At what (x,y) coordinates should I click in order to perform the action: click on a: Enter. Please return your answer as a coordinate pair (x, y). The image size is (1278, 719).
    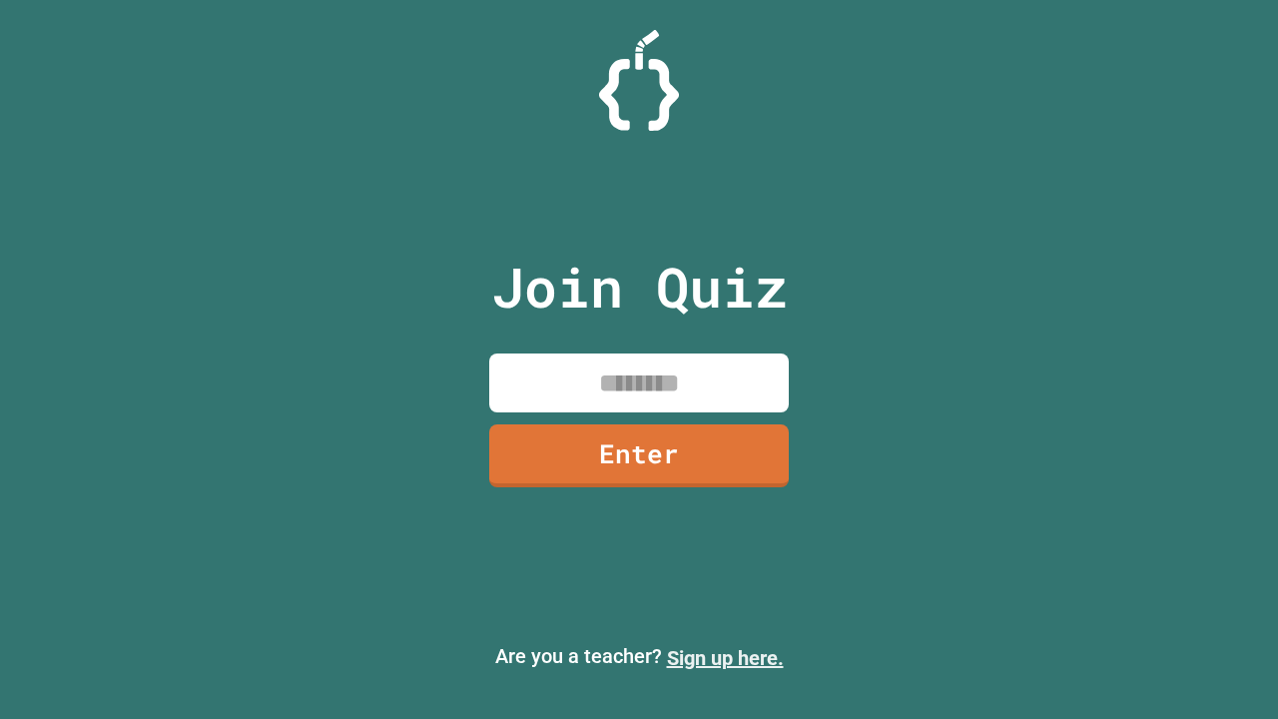
    Looking at the image, I should click on (639, 455).